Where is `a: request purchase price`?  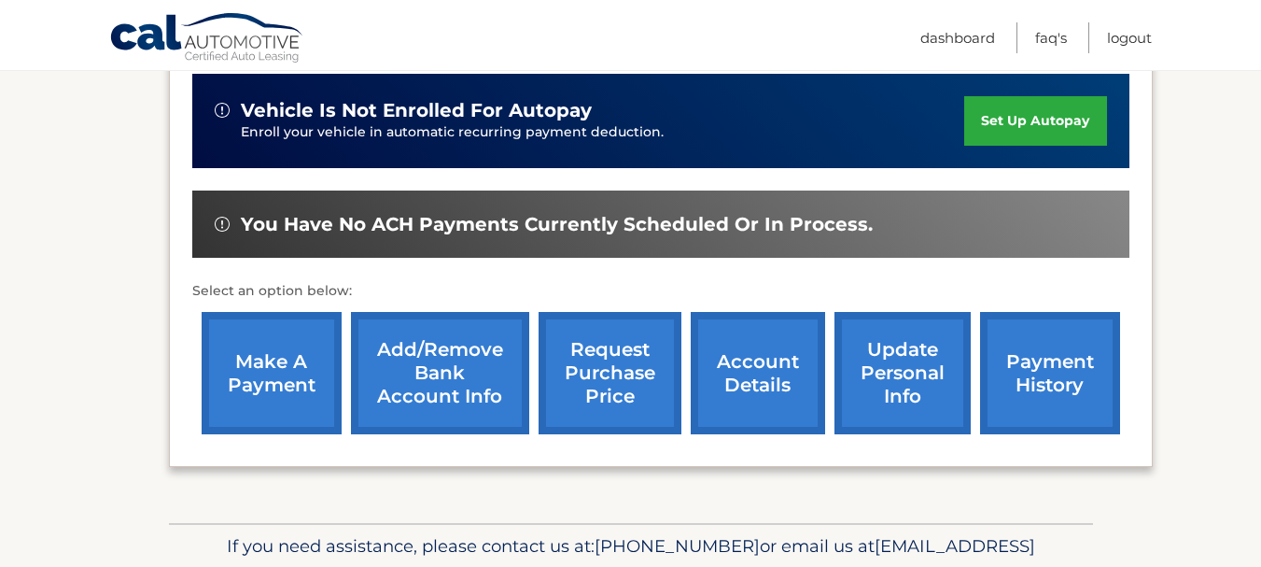 a: request purchase price is located at coordinates (610, 373).